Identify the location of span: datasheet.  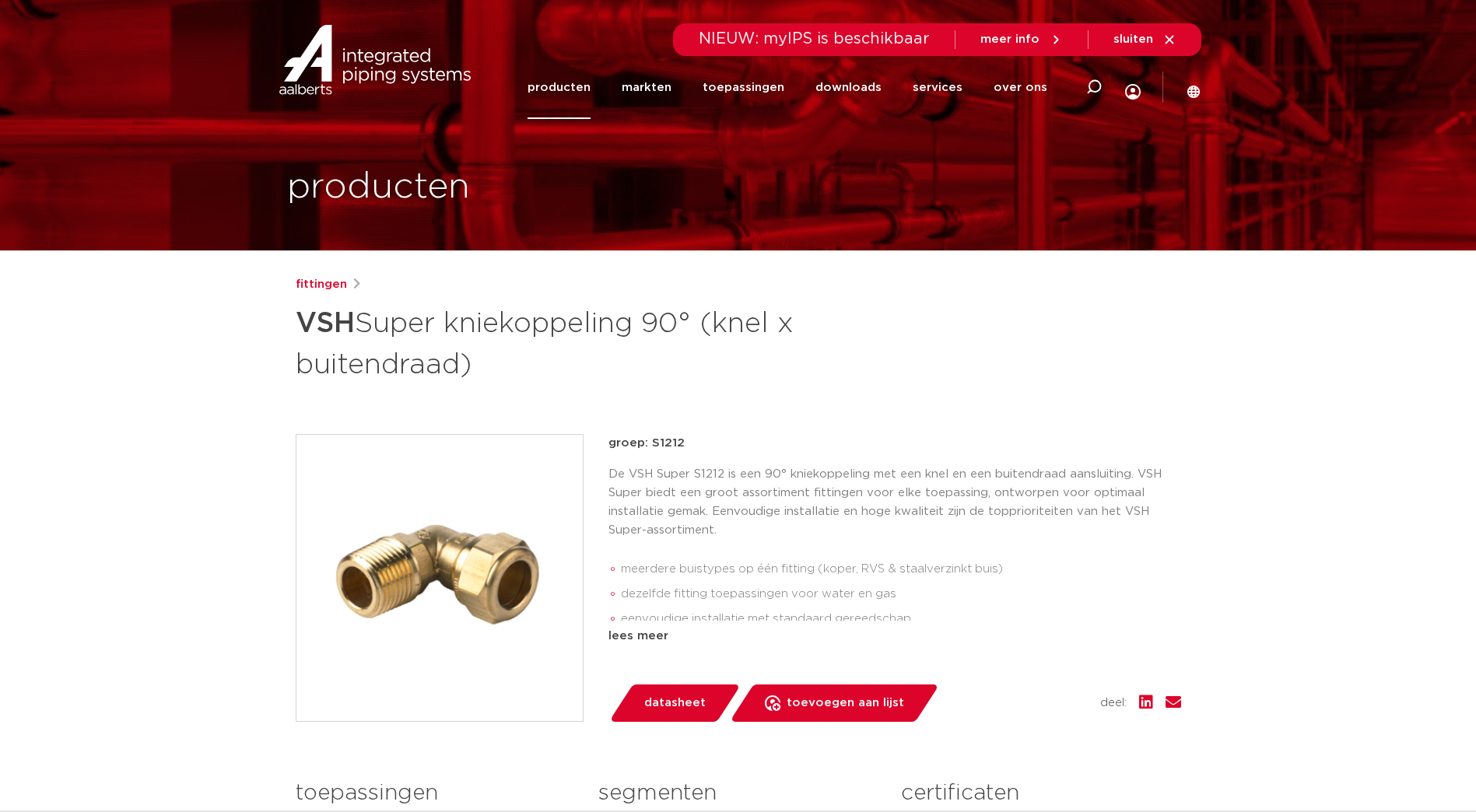
(675, 703).